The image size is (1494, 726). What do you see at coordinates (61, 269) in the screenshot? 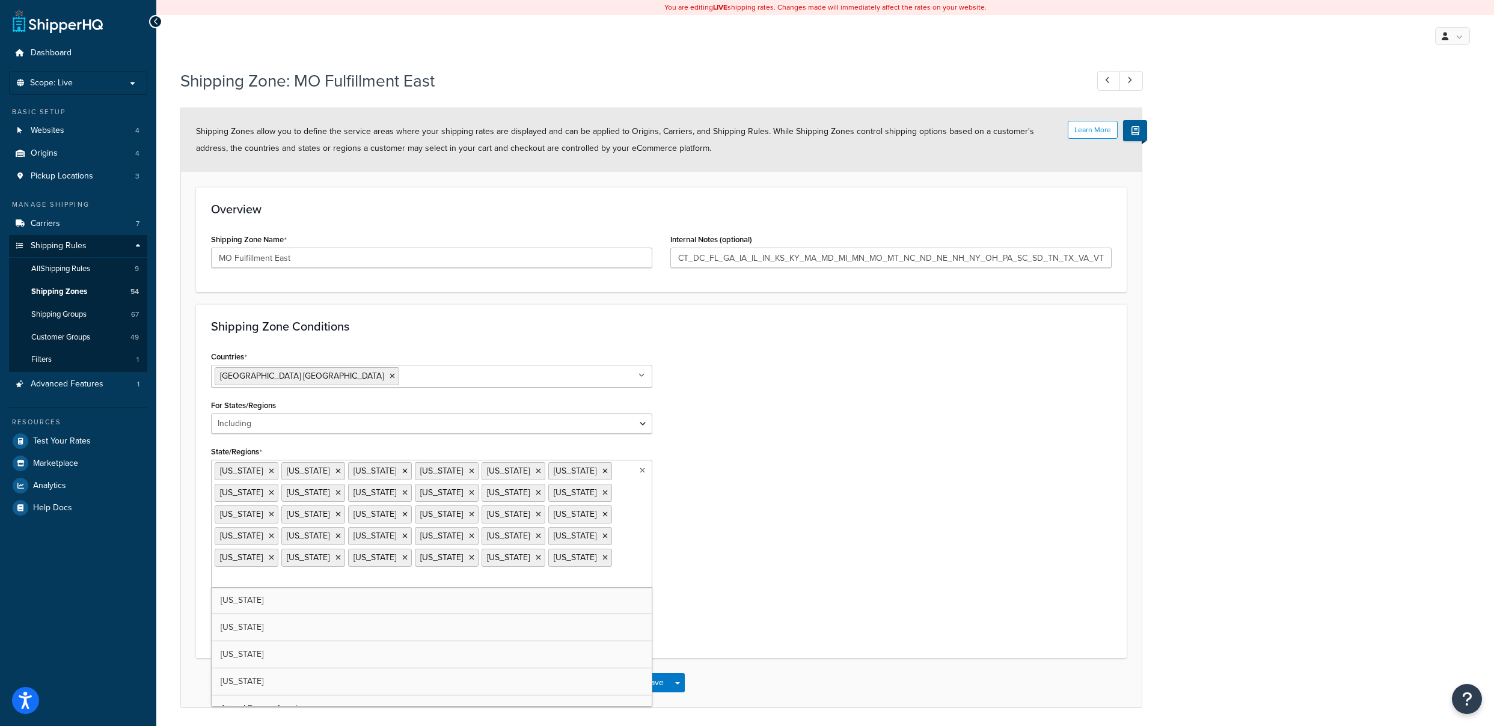
I see `span: All Shipping Rules` at bounding box center [61, 269].